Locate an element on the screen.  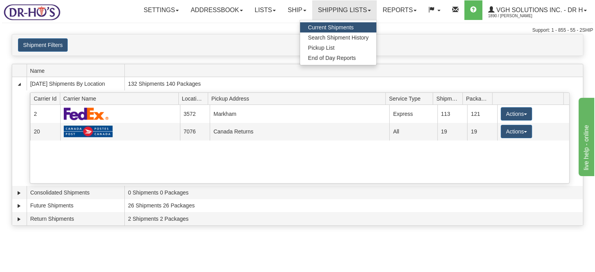
span: Current Shipments is located at coordinates (331, 27).